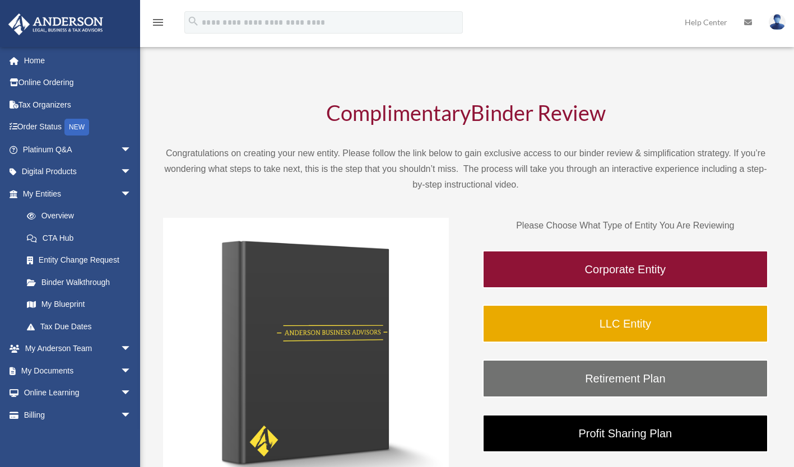 This screenshot has width=794, height=467. Describe the element at coordinates (625, 434) in the screenshot. I see `a: Profit Sharing Plan` at that location.